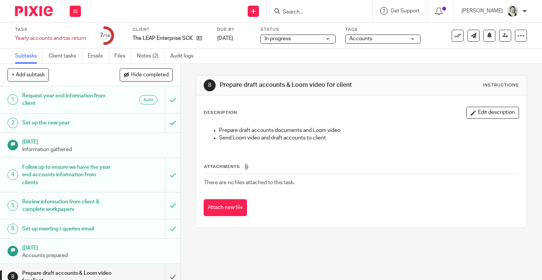  I want to click on a: Audit logs, so click(184, 56).